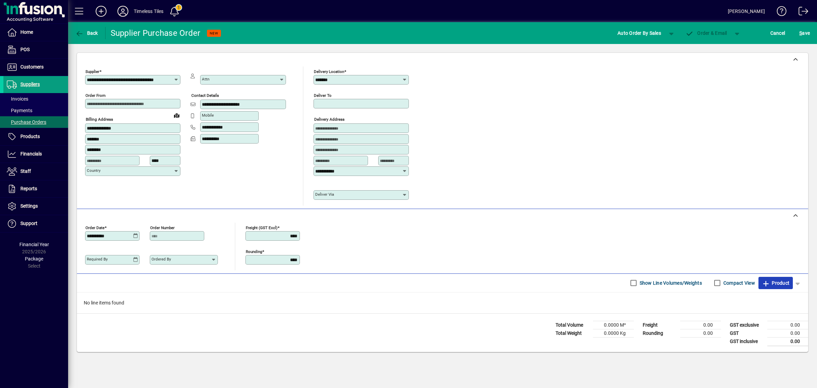  Describe the element at coordinates (254, 251) in the screenshot. I see `mat-label: Rounding` at that location.